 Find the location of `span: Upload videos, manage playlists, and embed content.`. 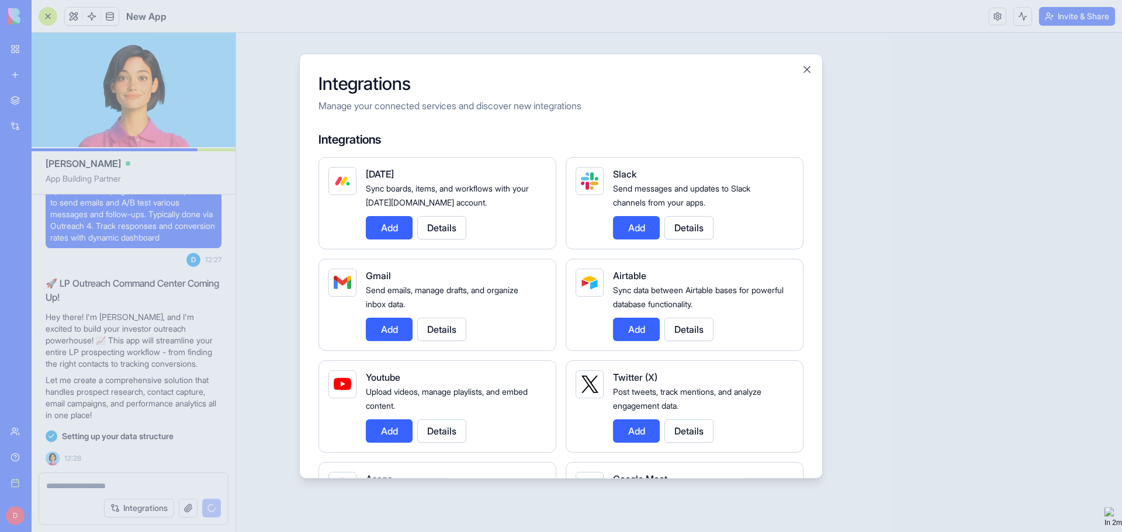

span: Upload videos, manage playlists, and embed content. is located at coordinates (446, 398).